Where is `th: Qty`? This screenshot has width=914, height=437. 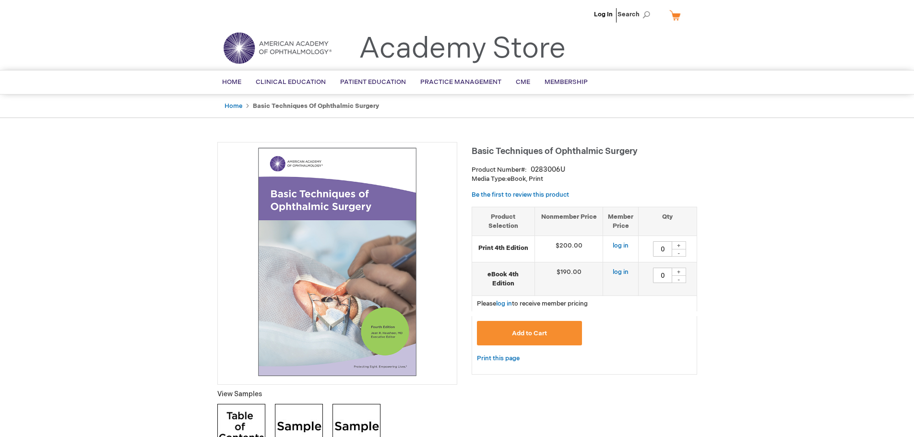
th: Qty is located at coordinates (667, 221).